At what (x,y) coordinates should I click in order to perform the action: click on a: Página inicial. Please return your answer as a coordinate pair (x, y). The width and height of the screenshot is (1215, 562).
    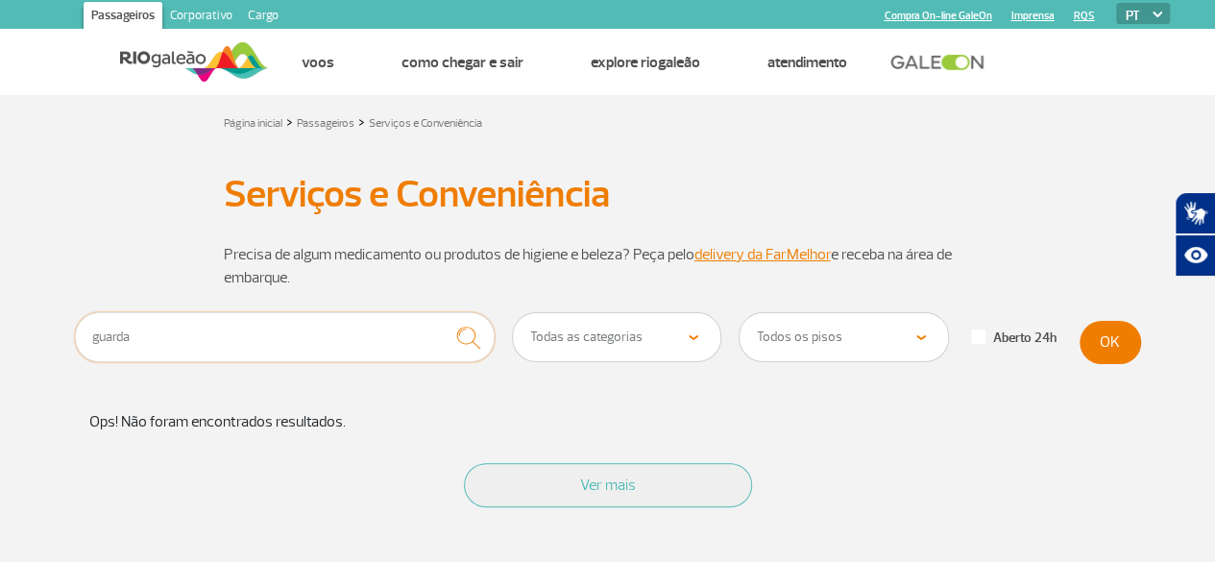
    Looking at the image, I should click on (253, 123).